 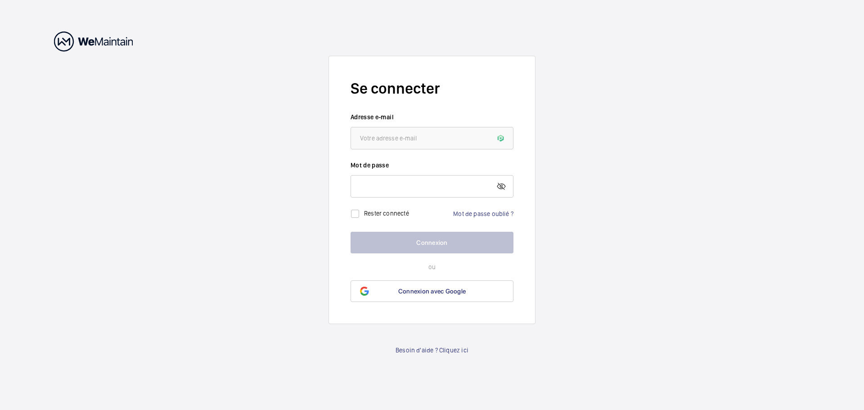 What do you see at coordinates (432, 243) in the screenshot?
I see `button: Connexion` at bounding box center [432, 243].